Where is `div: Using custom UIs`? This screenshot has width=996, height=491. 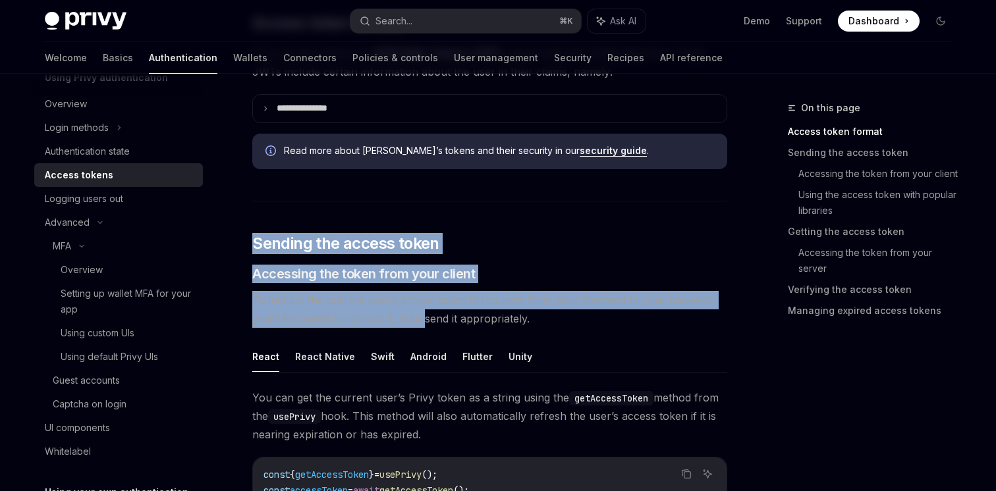 div: Using custom UIs is located at coordinates (97, 333).